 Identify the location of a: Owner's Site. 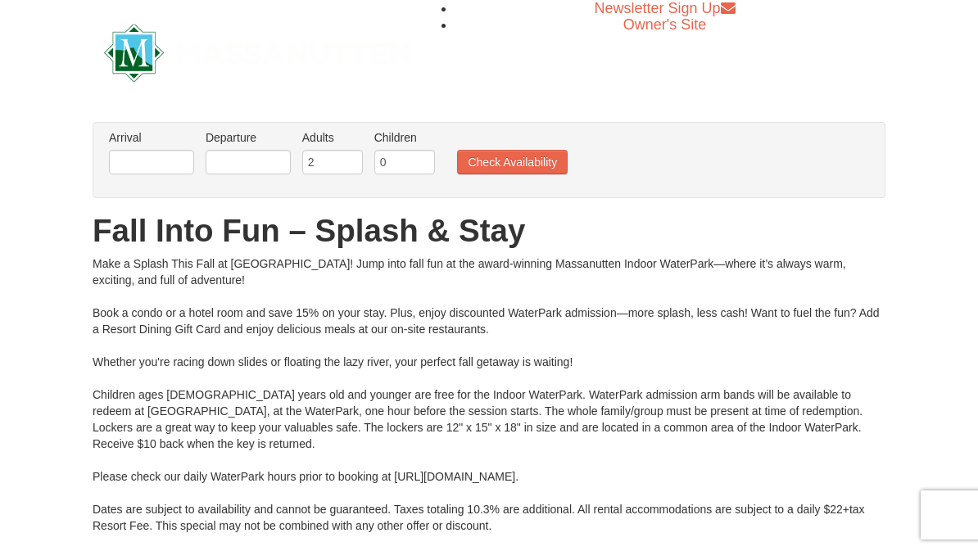
(664, 25).